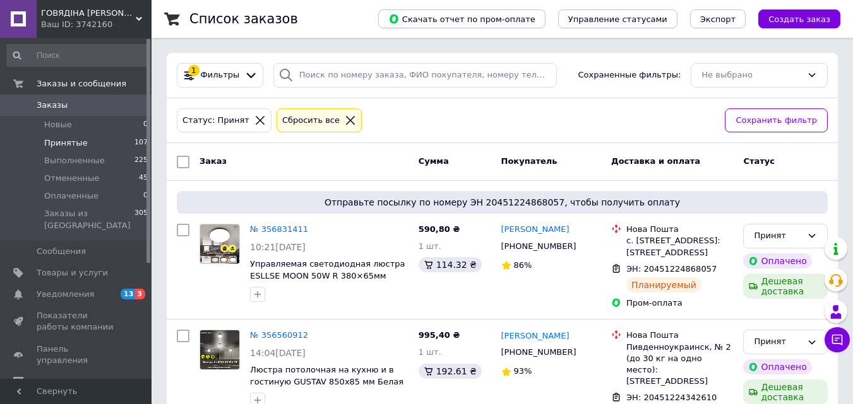  I want to click on a: Люстра потолочная на кухню и в гостиную GUSTAV 850x85 мм Белая на 3 лампы GX53, so click(326, 382).